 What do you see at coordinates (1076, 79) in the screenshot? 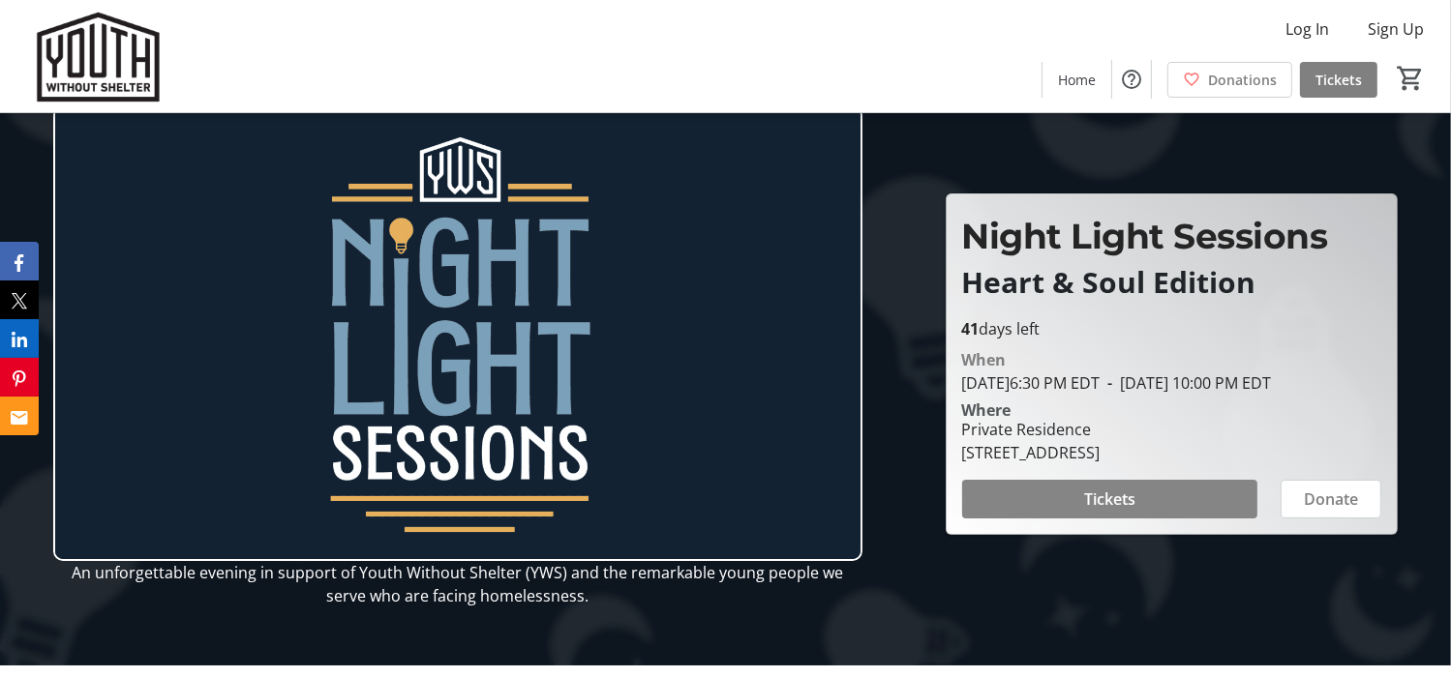
I see `a: Home` at bounding box center [1076, 79].